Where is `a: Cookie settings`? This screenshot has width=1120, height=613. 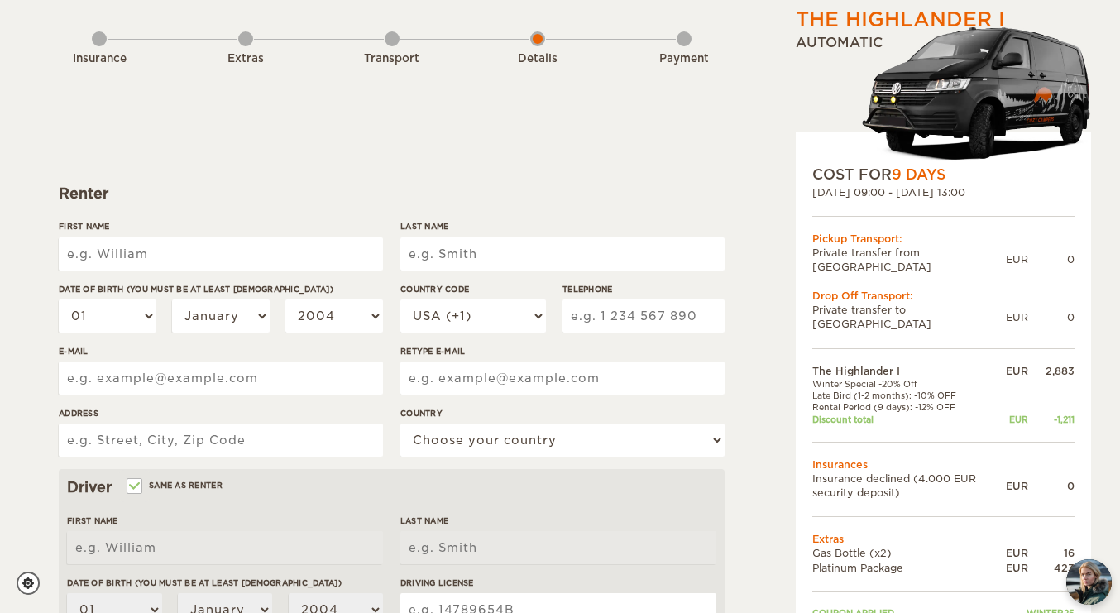 a: Cookie settings is located at coordinates (33, 583).